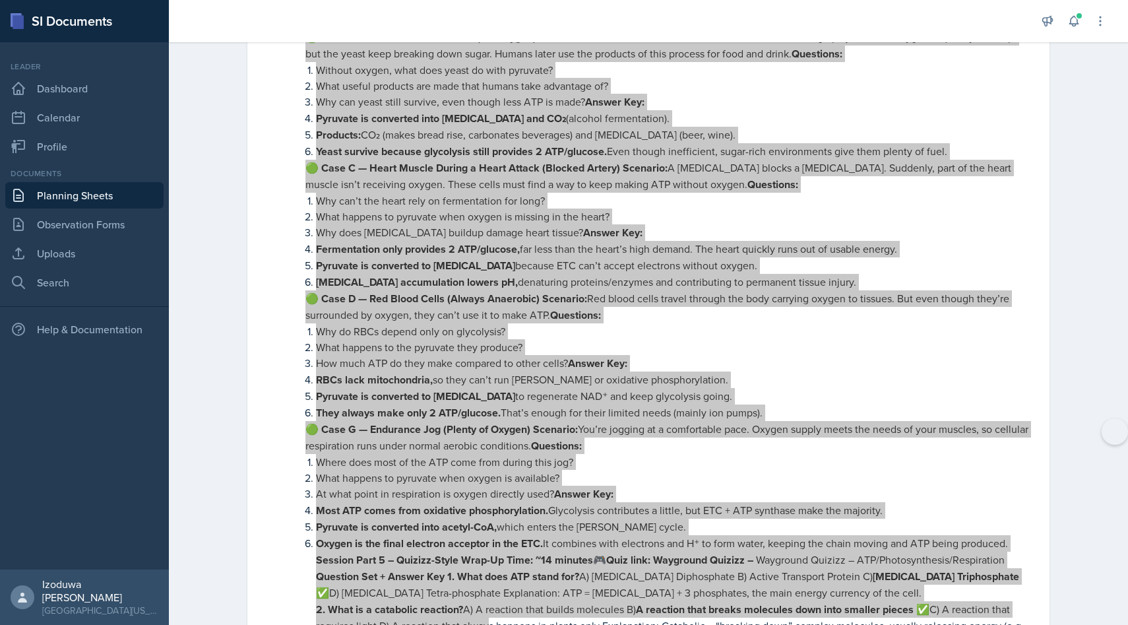 The image size is (1128, 625). Describe the element at coordinates (461, 151) in the screenshot. I see `strong: Yeast survive because glycolysis still provides 2 ATP/glucose.` at that location.